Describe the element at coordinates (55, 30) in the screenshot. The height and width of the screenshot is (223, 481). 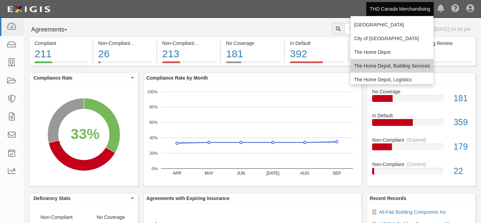
I see `button: Agreements` at that location.